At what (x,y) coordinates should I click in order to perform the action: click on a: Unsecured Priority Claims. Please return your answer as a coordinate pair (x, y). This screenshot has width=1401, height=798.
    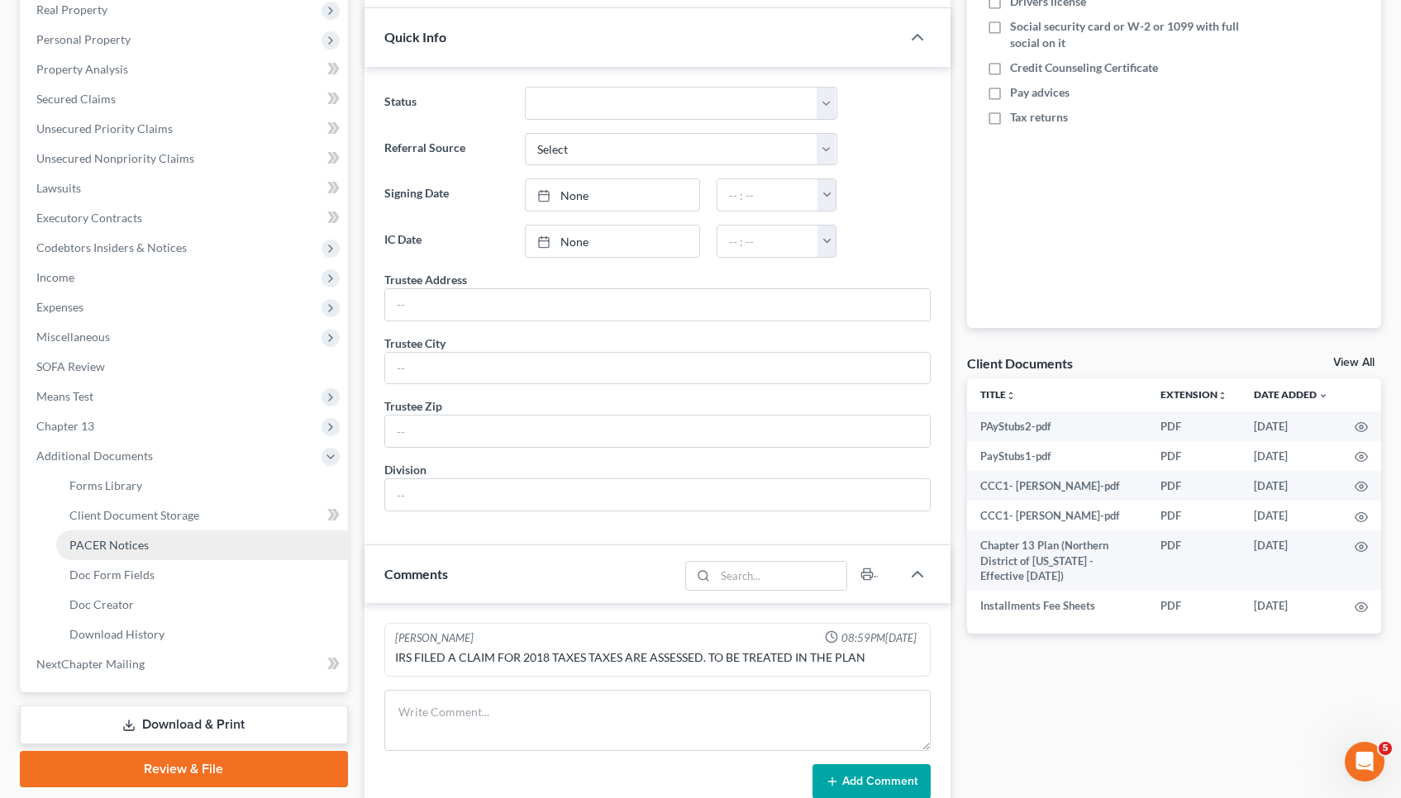
    Looking at the image, I should click on (185, 129).